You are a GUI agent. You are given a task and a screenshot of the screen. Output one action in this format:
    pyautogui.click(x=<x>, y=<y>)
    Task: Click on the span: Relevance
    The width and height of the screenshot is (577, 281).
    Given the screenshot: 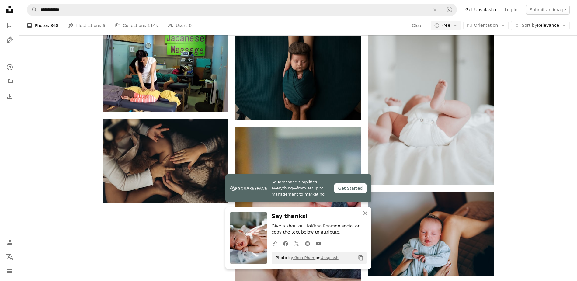 What is the action you would take?
    pyautogui.click(x=540, y=26)
    